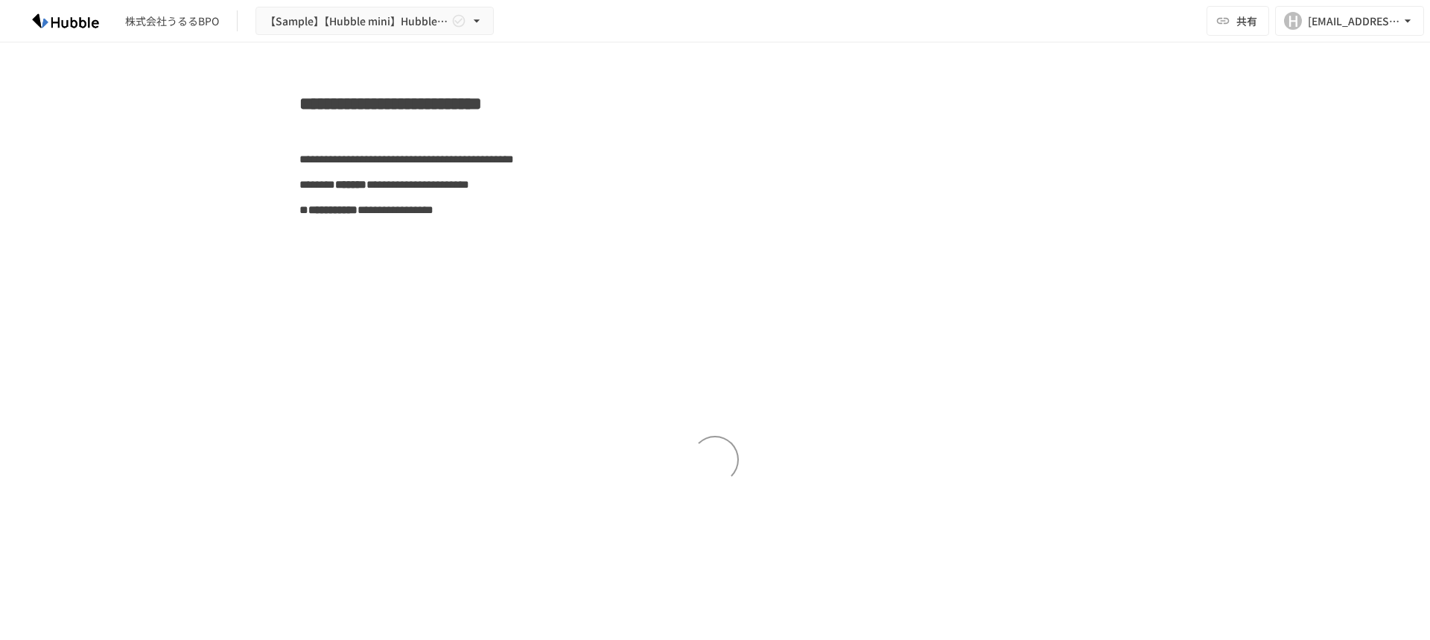 This screenshot has height=640, width=1430. Describe the element at coordinates (1237, 21) in the screenshot. I see `button: 共有` at that location.